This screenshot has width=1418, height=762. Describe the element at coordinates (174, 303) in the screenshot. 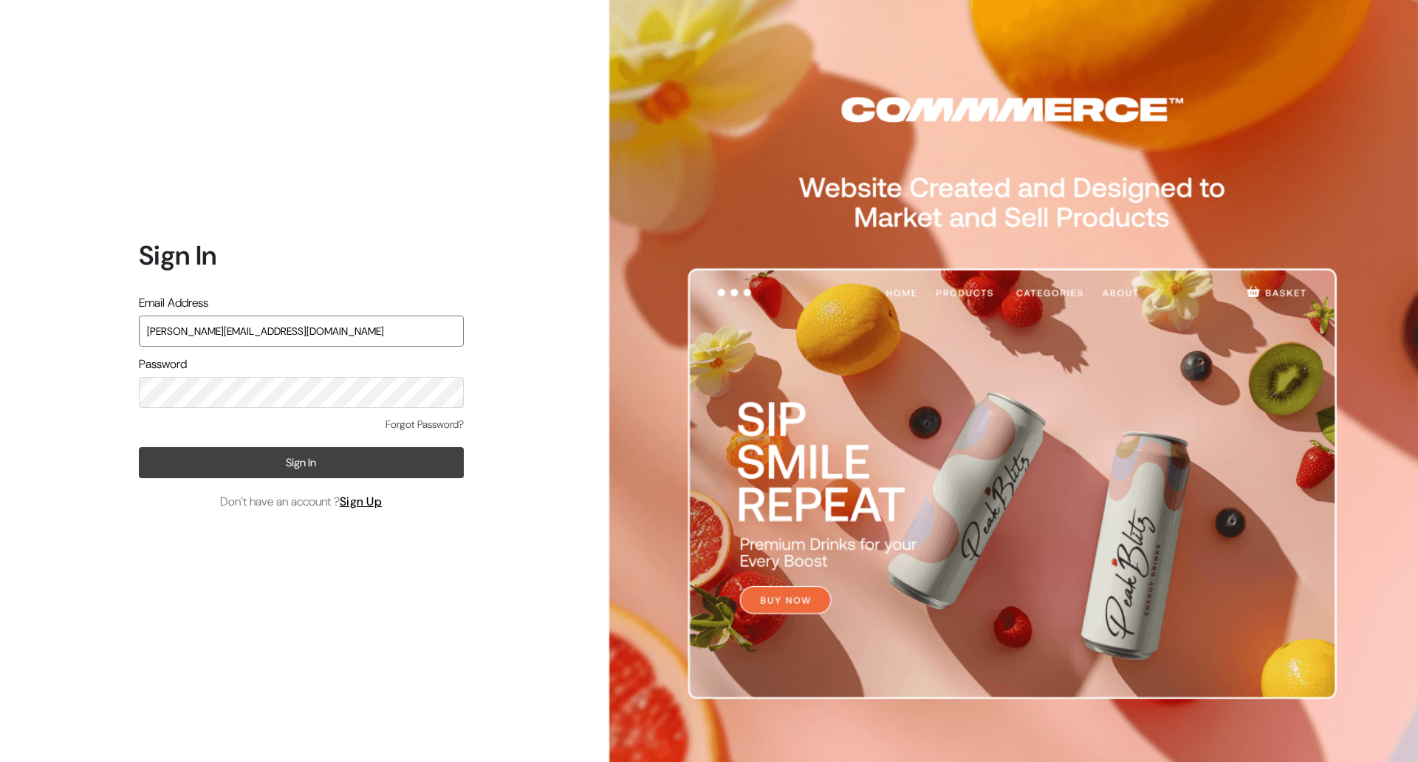

I see `label: Email Address` at that location.